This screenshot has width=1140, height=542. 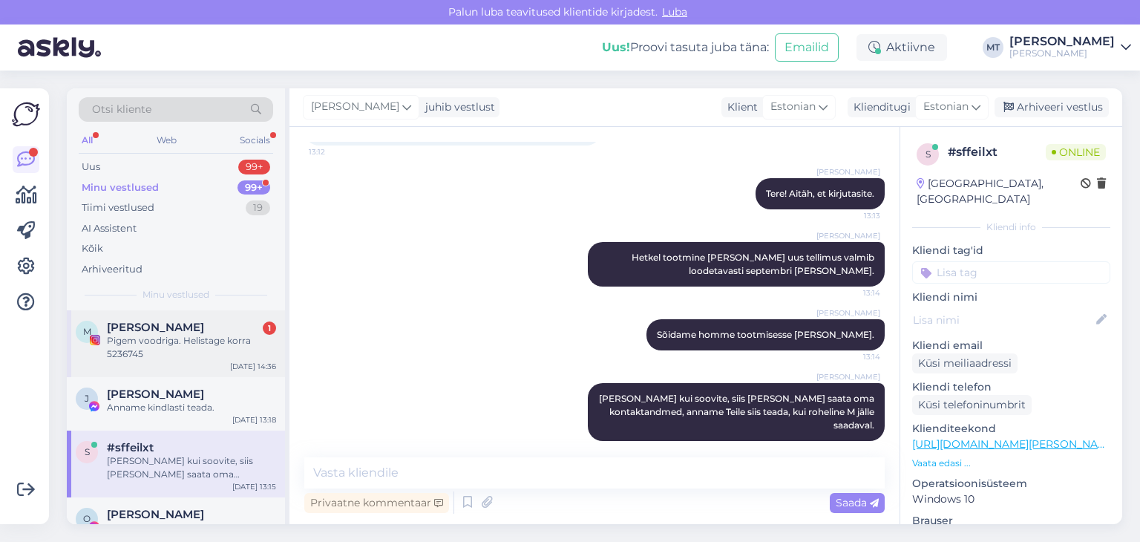 I want to click on p: Brauser, so click(x=1011, y=520).